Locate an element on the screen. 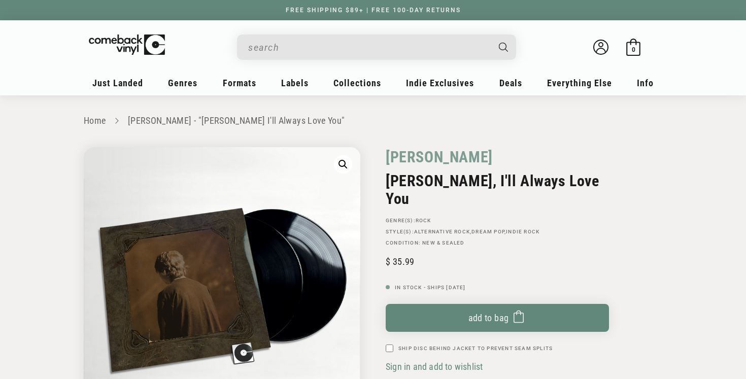 This screenshot has height=379, width=746. span: Sign in and add to wishlist is located at coordinates (434, 366).